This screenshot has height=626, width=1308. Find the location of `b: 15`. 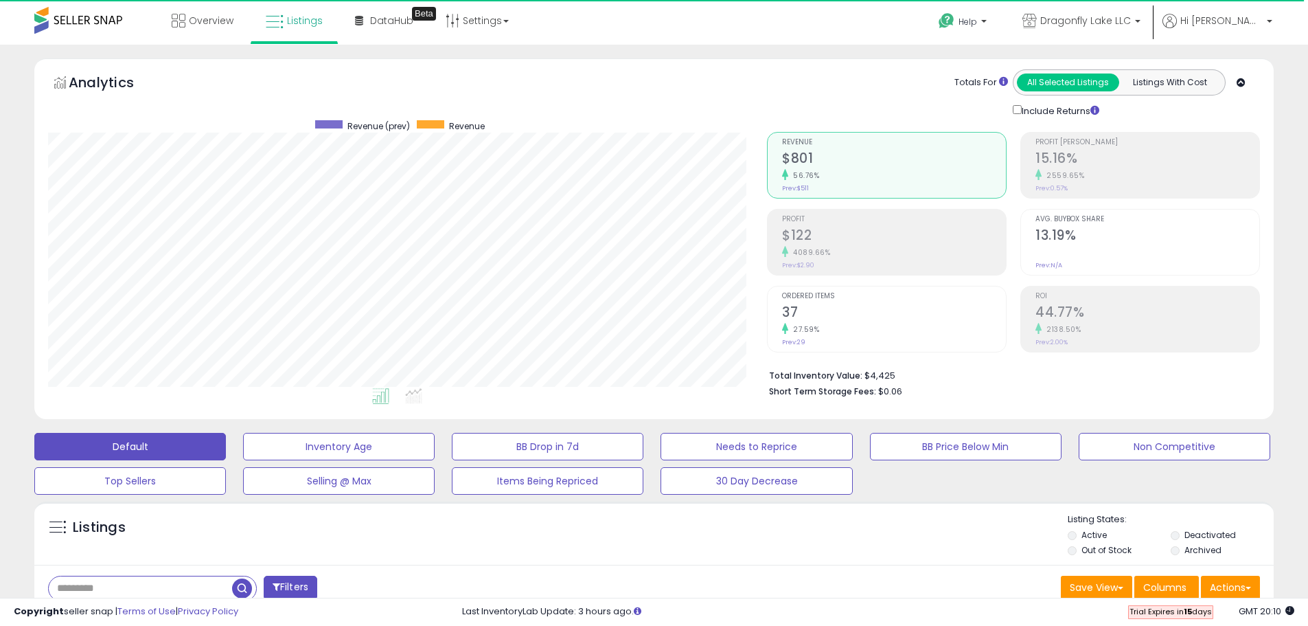

b: 15 is located at coordinates (1188, 611).